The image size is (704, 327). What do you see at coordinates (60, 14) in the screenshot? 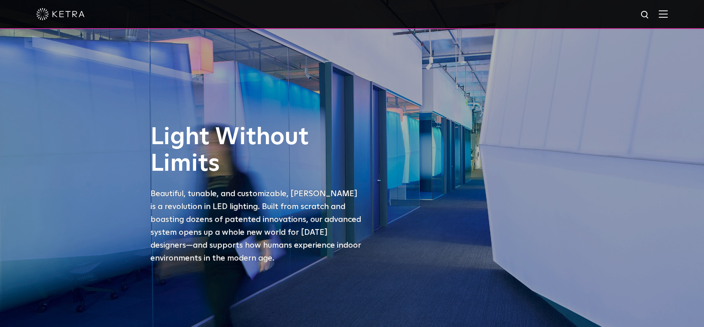
I see `img: ketra-logo-2019-white` at bounding box center [60, 14].